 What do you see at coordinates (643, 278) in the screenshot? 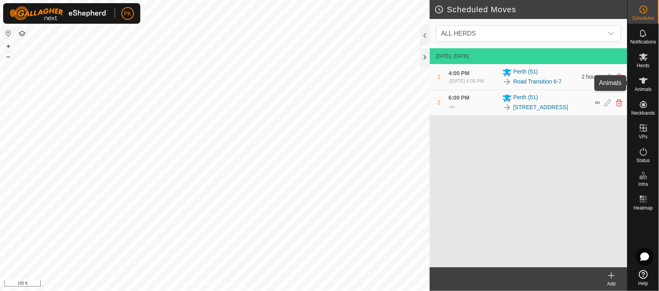
I see `a: Help` at bounding box center [643, 278].